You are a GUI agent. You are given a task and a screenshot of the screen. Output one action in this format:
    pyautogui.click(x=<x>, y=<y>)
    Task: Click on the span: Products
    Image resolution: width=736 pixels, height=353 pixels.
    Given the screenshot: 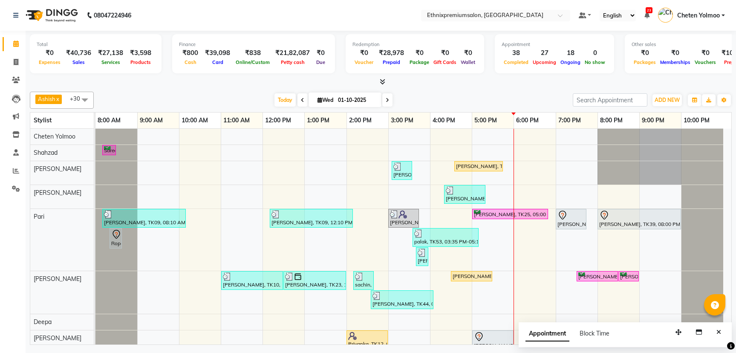 What is the action you would take?
    pyautogui.click(x=141, y=62)
    